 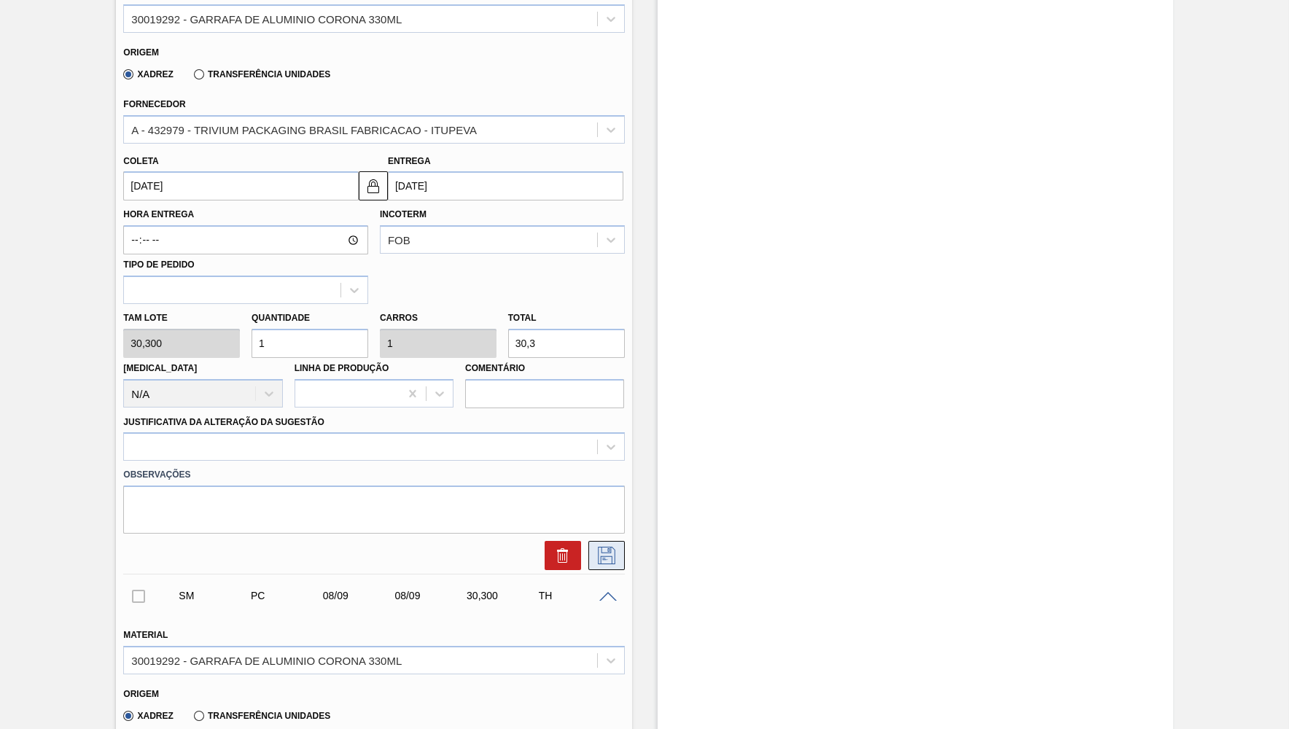 I want to click on label: Tam lote, so click(x=182, y=318).